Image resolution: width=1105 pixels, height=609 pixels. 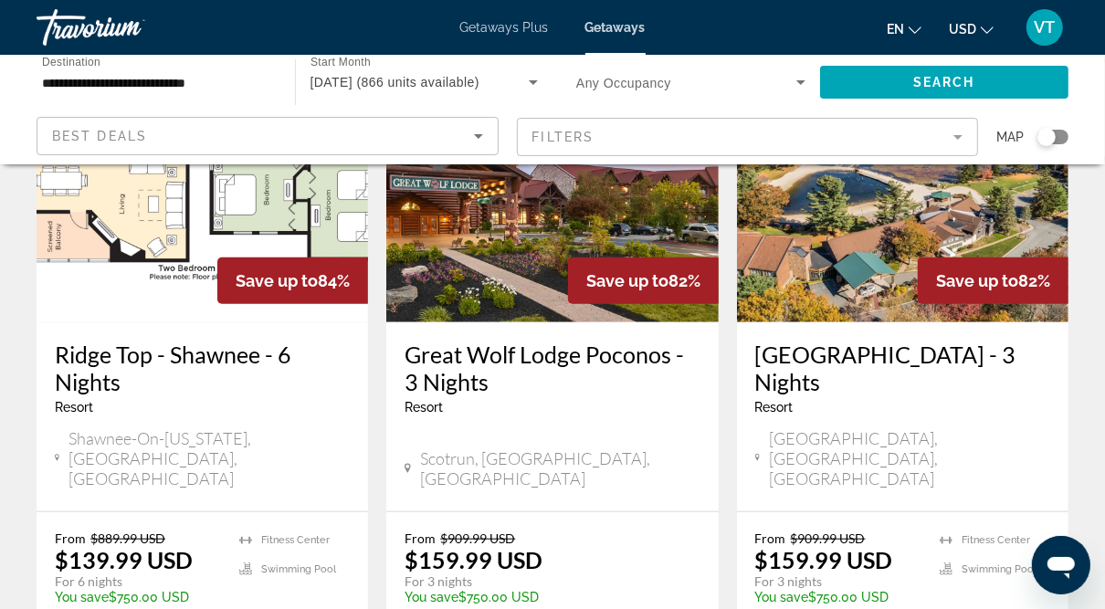 I want to click on a: Ridge Top - Shawnee - 6 Nights, so click(x=202, y=368).